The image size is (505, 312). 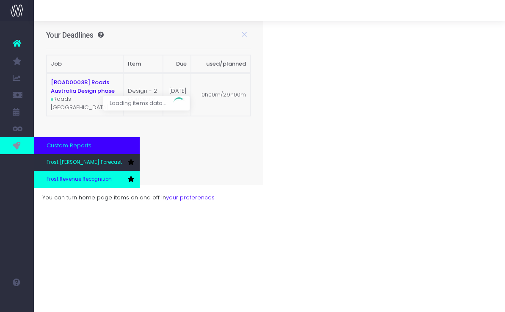 What do you see at coordinates (17, 301) in the screenshot?
I see `img: images/default_profile_image.png` at bounding box center [17, 301].